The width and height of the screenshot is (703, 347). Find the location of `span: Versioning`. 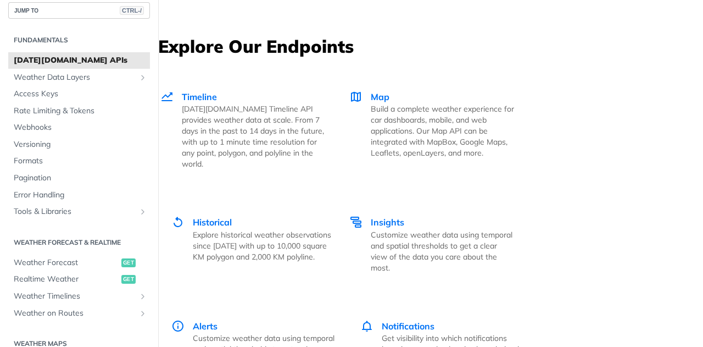

span: Versioning is located at coordinates (80, 145).